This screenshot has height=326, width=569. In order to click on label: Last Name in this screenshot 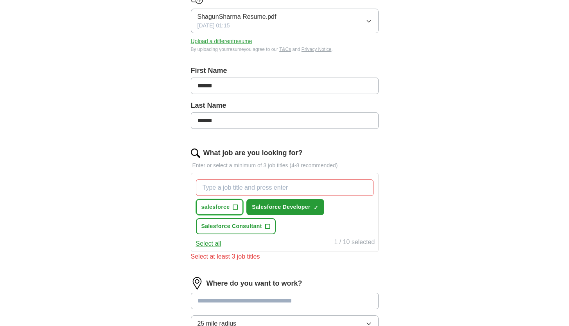, I will do `click(285, 105)`.